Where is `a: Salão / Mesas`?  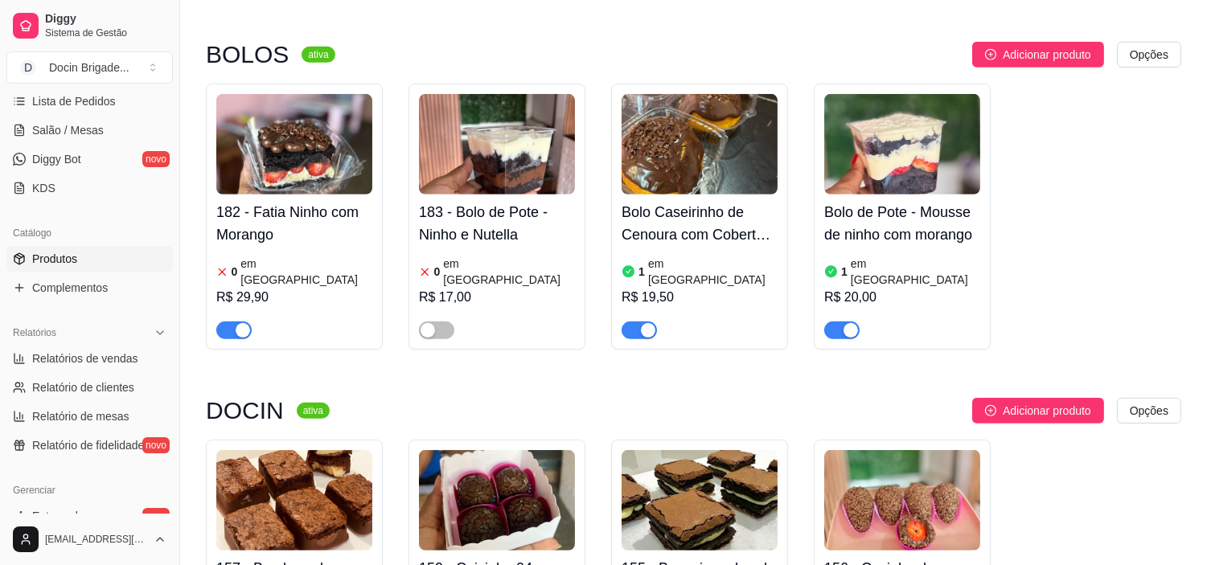 a: Salão / Mesas is located at coordinates (89, 130).